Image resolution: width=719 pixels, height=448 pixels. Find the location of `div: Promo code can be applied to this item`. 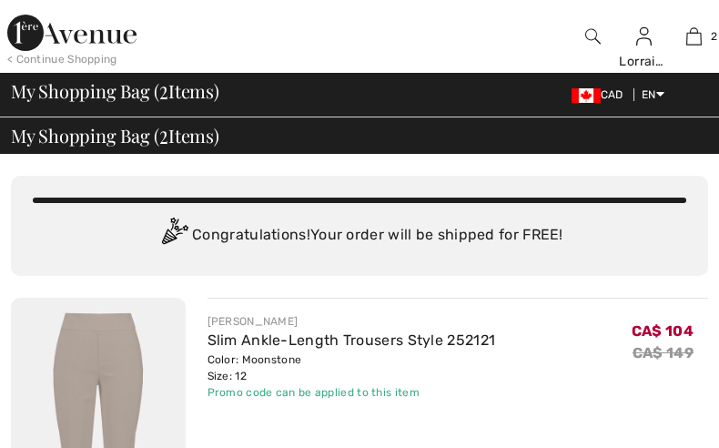

div: Promo code can be applied to this item is located at coordinates (351, 392).